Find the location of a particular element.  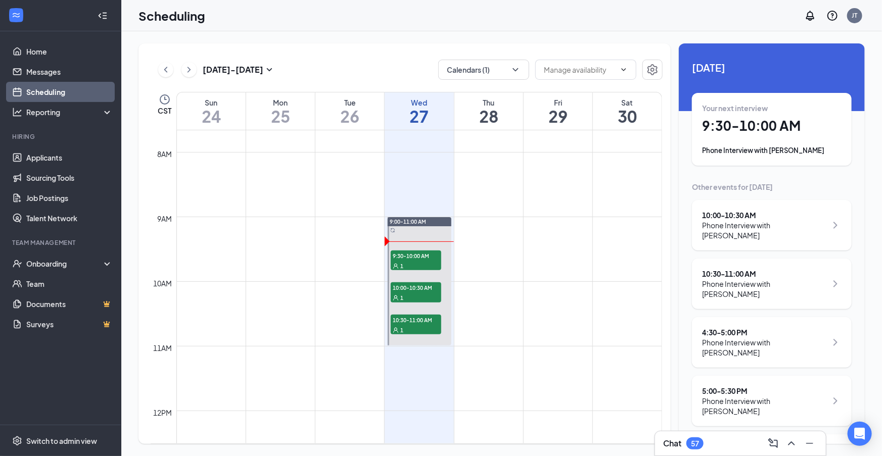

div: Switch to admin view is located at coordinates (62, 441).